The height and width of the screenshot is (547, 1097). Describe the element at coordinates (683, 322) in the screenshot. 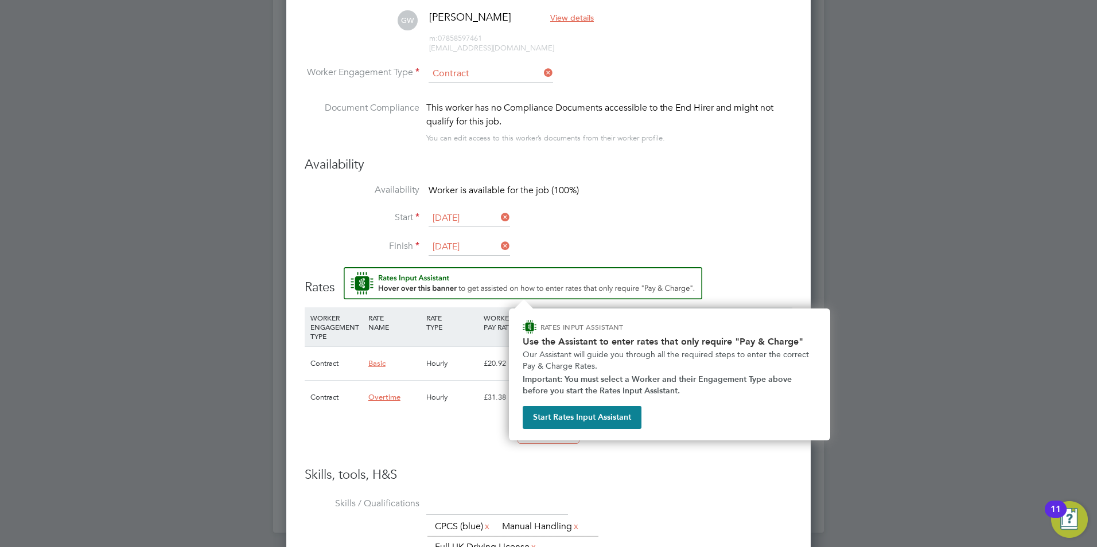

I see `div: AGENCY MARKUP` at that location.